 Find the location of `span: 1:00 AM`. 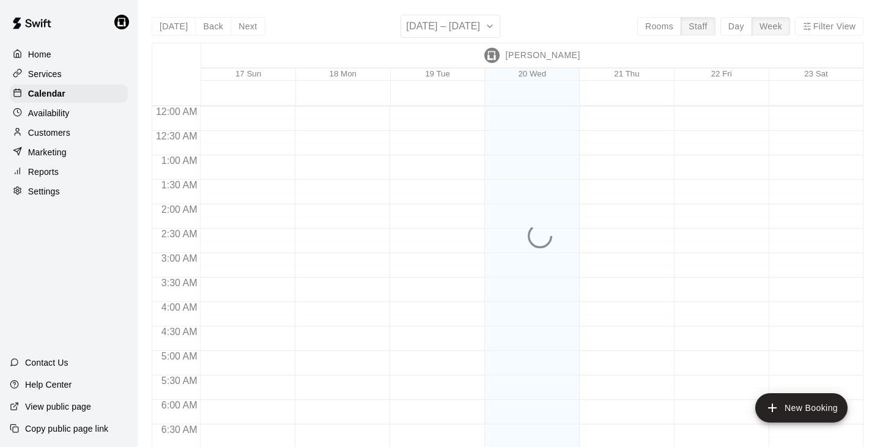

span: 1:00 AM is located at coordinates (179, 160).